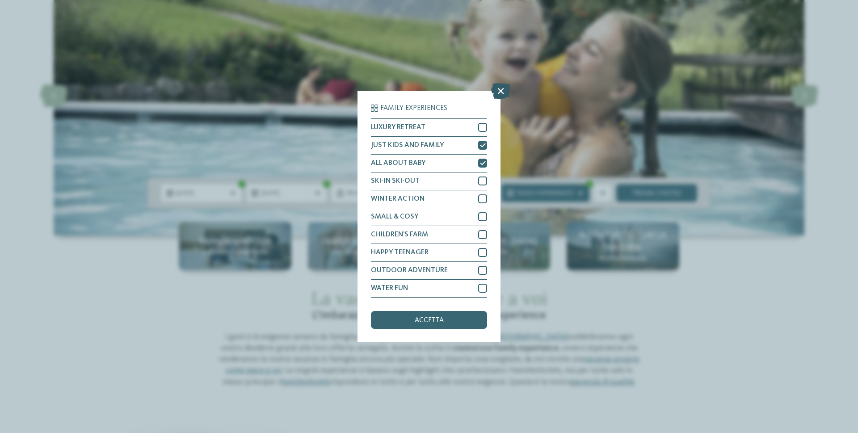 The image size is (858, 433). I want to click on span: HAPPY TEENAGER, so click(399, 252).